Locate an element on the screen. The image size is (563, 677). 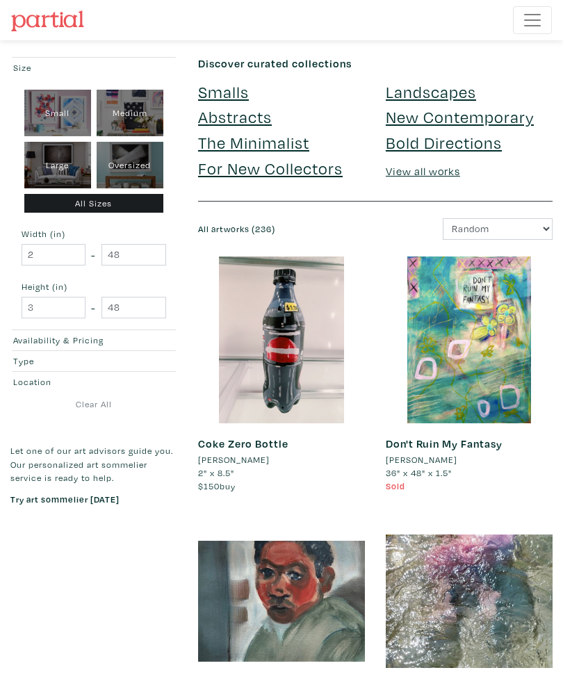
a: View all works is located at coordinates (422, 171).